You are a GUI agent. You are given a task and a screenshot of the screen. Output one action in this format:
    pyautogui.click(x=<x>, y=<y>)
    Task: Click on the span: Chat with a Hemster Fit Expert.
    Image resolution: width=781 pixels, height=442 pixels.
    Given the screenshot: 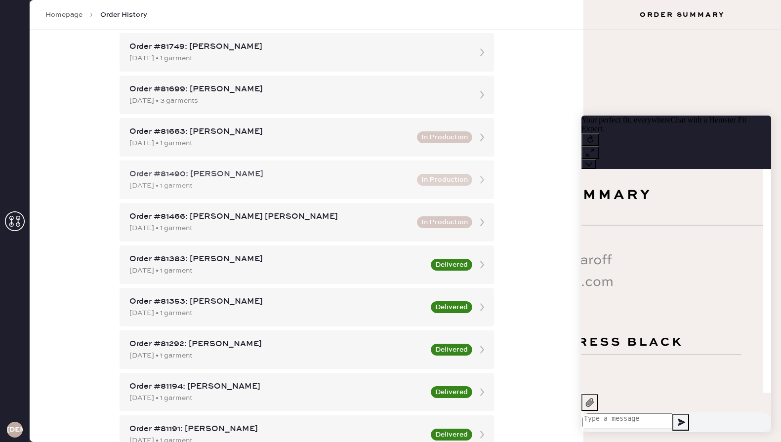 What is the action you would take?
    pyautogui.click(x=92, y=18)
    